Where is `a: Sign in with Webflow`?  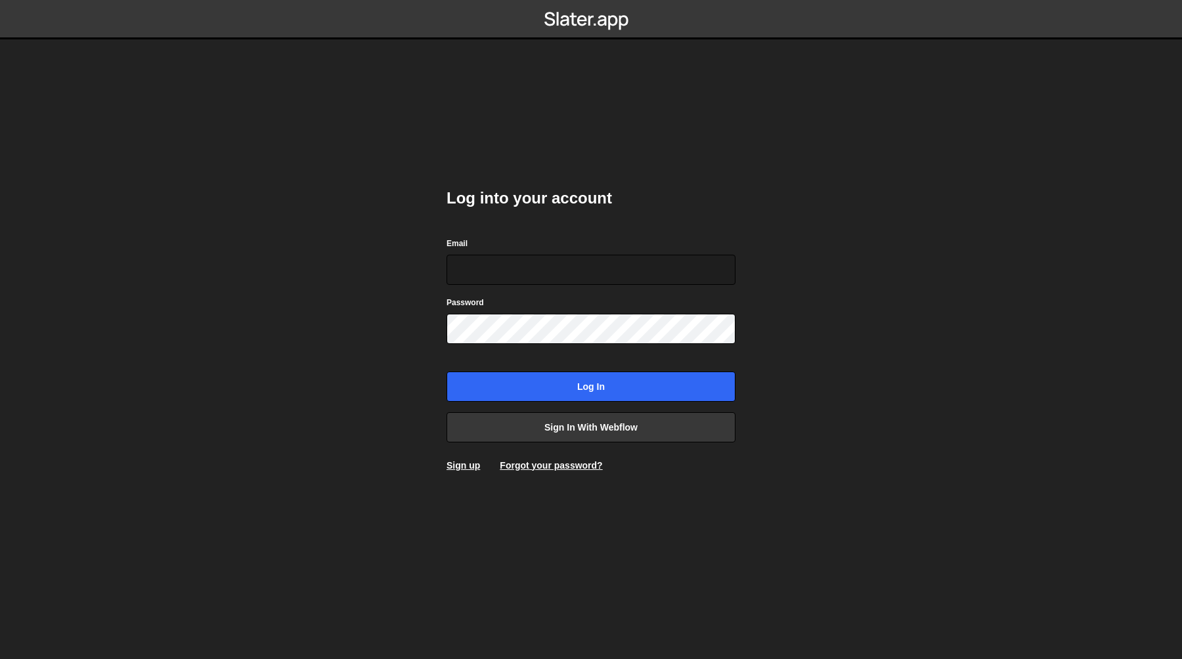 a: Sign in with Webflow is located at coordinates (591, 427).